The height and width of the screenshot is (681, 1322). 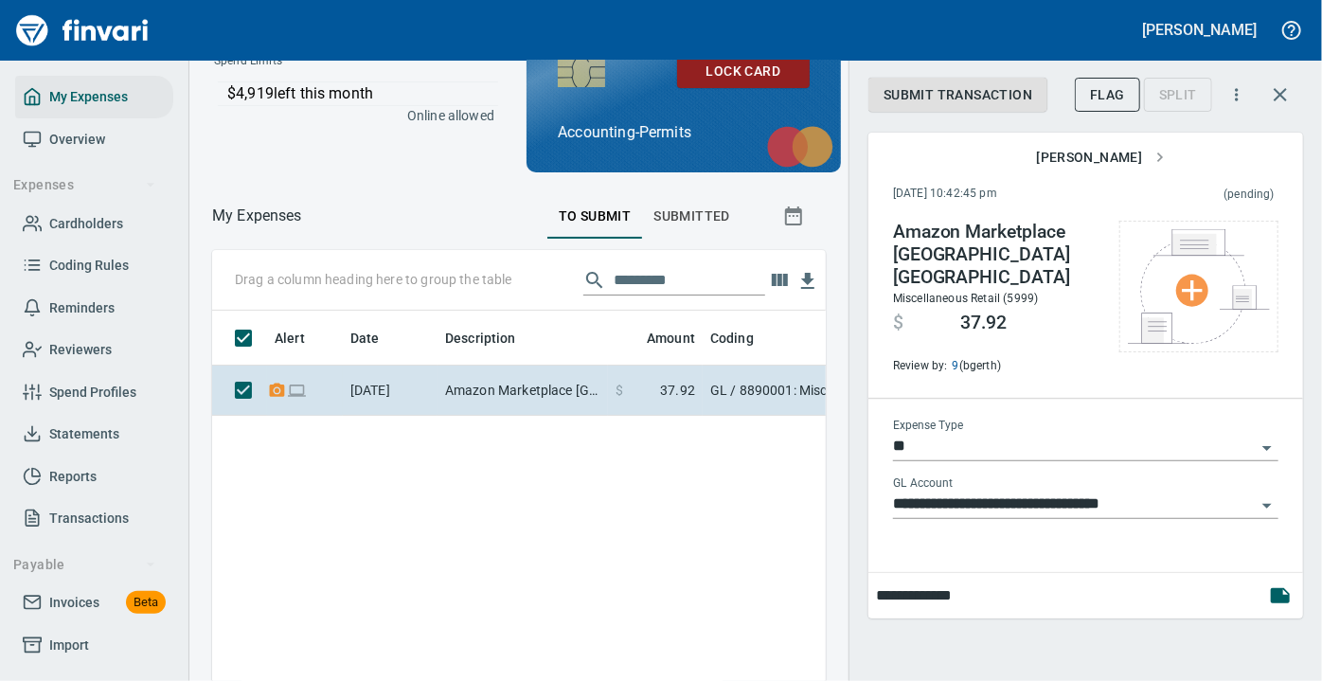 What do you see at coordinates (744, 71) in the screenshot?
I see `button: Lock Card` at bounding box center [744, 71].